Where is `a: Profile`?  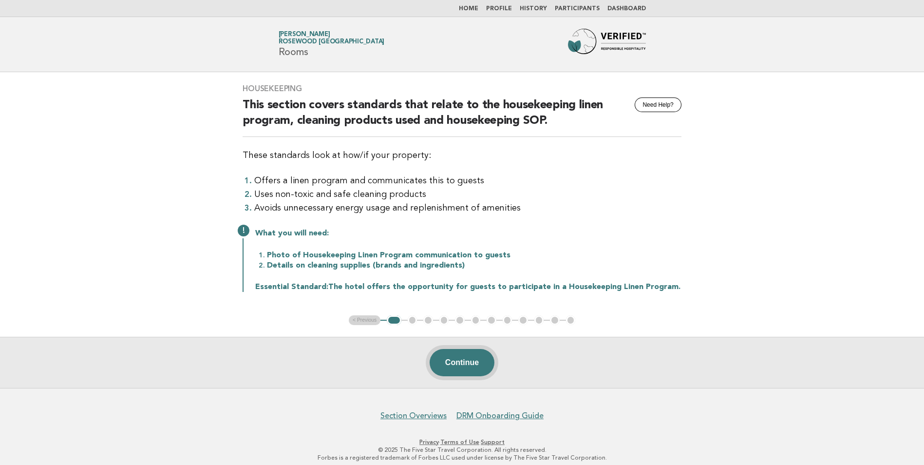 a: Profile is located at coordinates (499, 9).